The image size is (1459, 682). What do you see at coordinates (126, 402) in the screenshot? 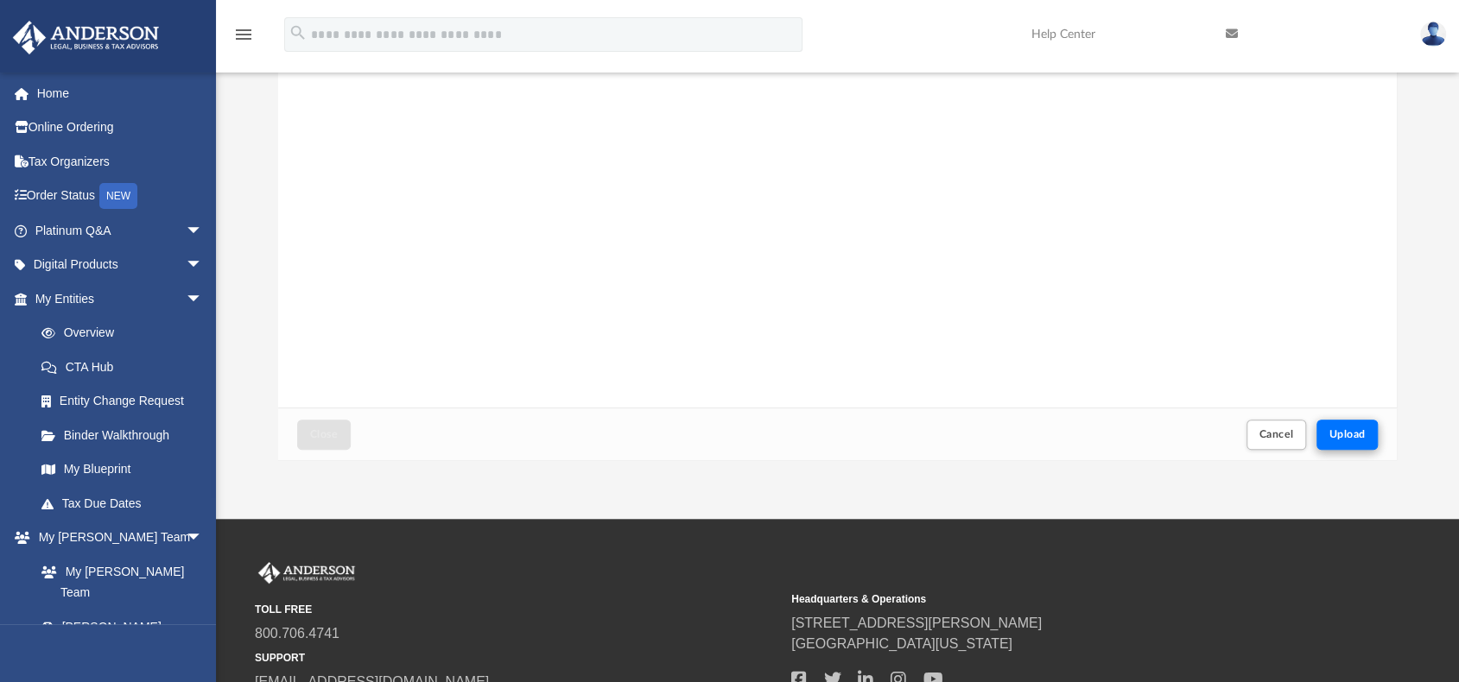
I see `a: Entity Change Request` at bounding box center [126, 402].